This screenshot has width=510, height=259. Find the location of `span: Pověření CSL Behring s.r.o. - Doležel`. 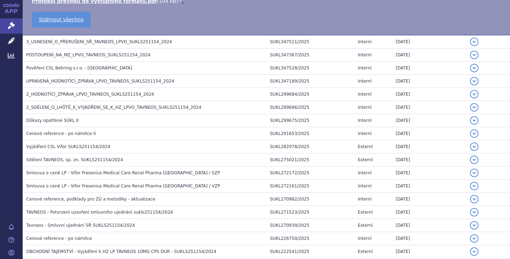

span: Pověření CSL Behring s.r.o. - Doležel is located at coordinates (79, 68).